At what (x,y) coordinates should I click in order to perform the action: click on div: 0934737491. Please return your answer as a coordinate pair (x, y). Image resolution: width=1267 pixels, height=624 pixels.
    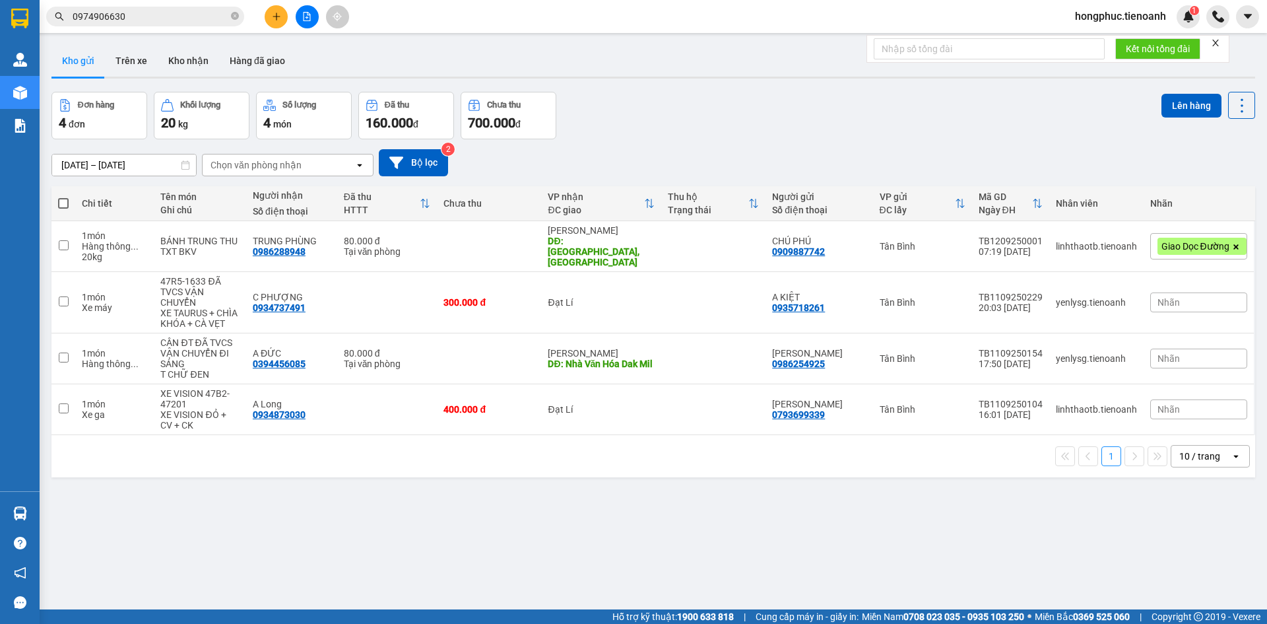
    Looking at the image, I should click on (279, 308).